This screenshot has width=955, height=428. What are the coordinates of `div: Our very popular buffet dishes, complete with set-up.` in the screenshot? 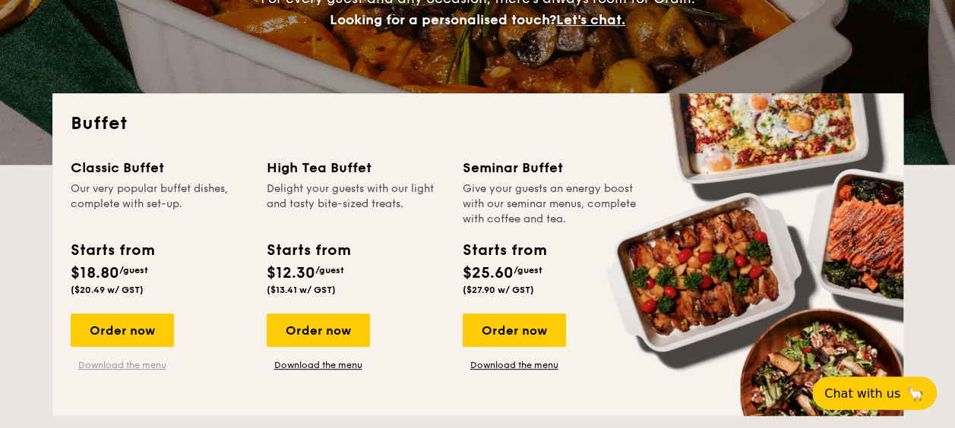 It's located at (159, 204).